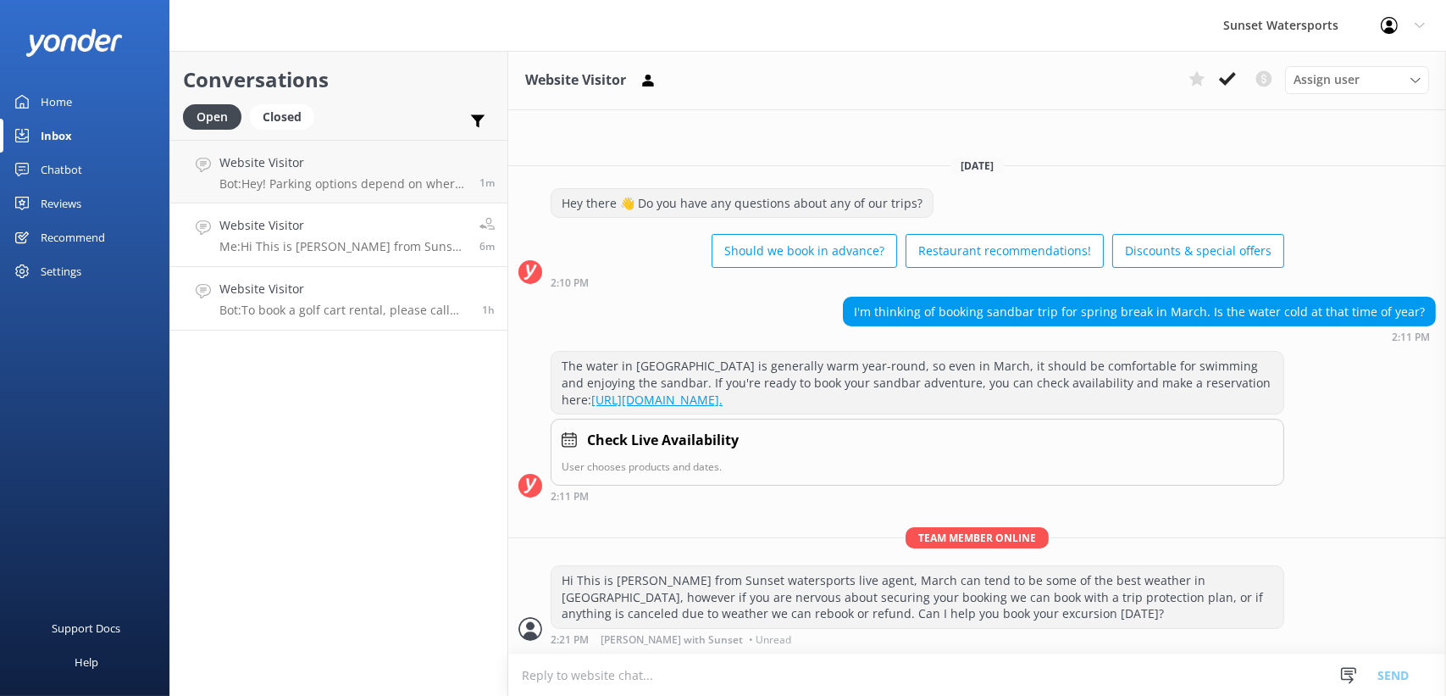  I want to click on button: Restaurant recommendations!, so click(1005, 251).